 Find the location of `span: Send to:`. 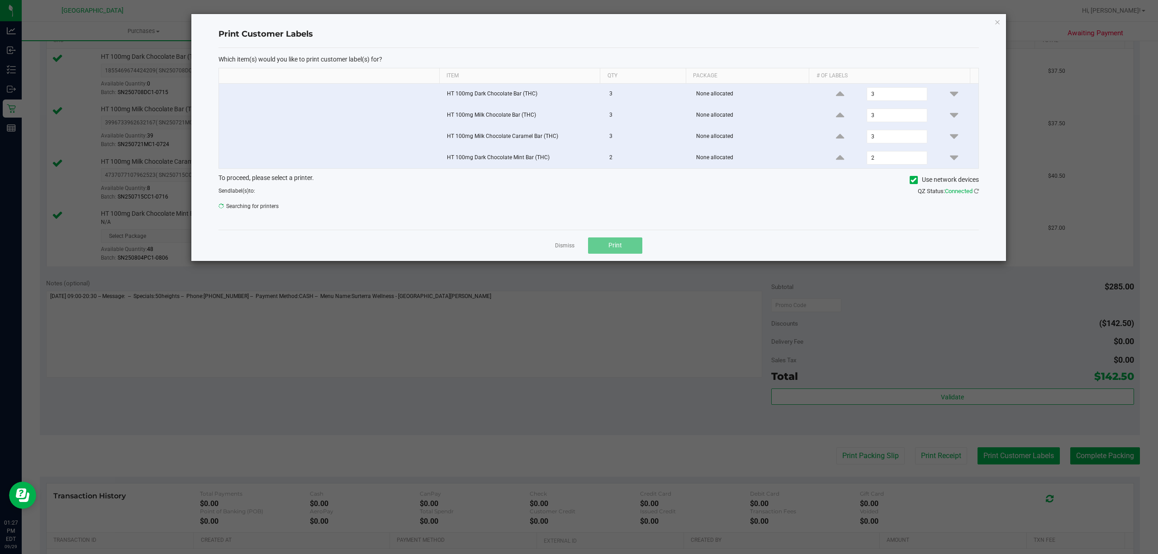

span: Send to: is located at coordinates (237, 191).